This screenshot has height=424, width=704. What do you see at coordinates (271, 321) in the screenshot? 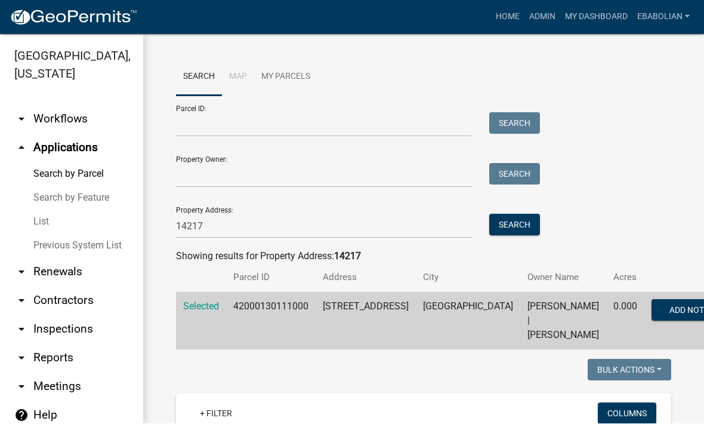
I see `td: 42000130111000` at bounding box center [271, 321].